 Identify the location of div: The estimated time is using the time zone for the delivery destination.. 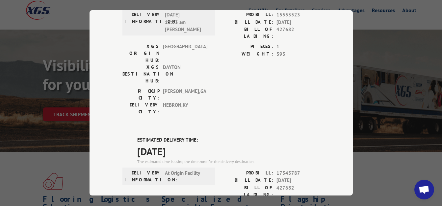
(228, 162).